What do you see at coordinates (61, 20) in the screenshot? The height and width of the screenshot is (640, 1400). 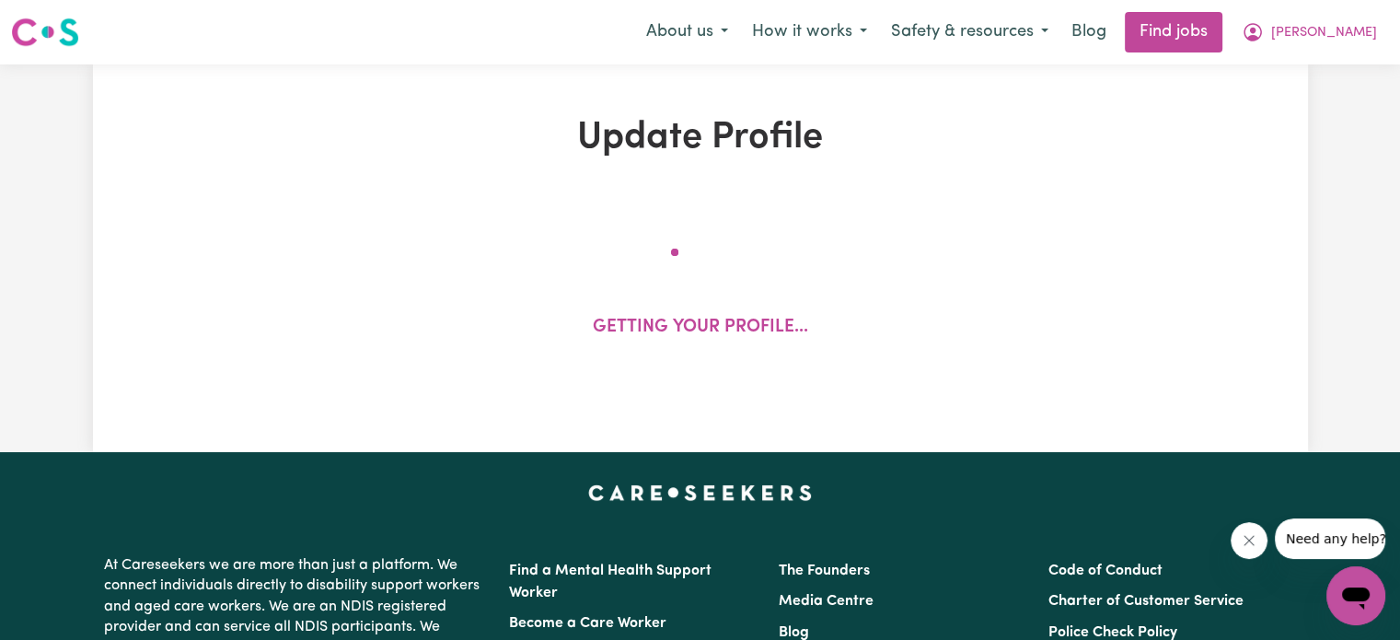 I see `span: Need any help?` at bounding box center [61, 20].